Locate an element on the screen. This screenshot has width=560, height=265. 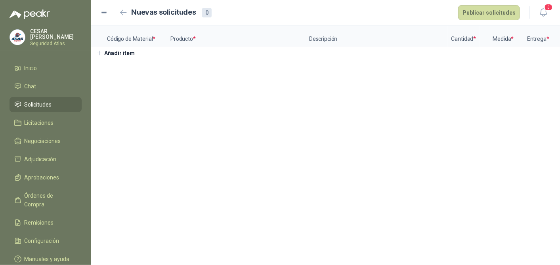
span: Adjudicación is located at coordinates (40, 159).